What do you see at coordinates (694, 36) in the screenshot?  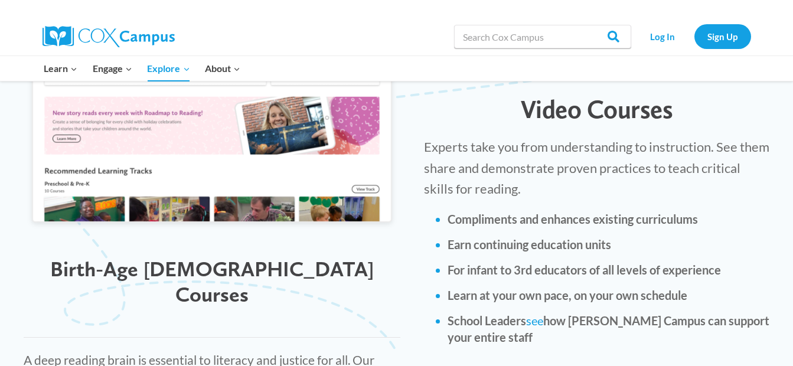 I see `nav: Secondary Navigation` at bounding box center [694, 36].